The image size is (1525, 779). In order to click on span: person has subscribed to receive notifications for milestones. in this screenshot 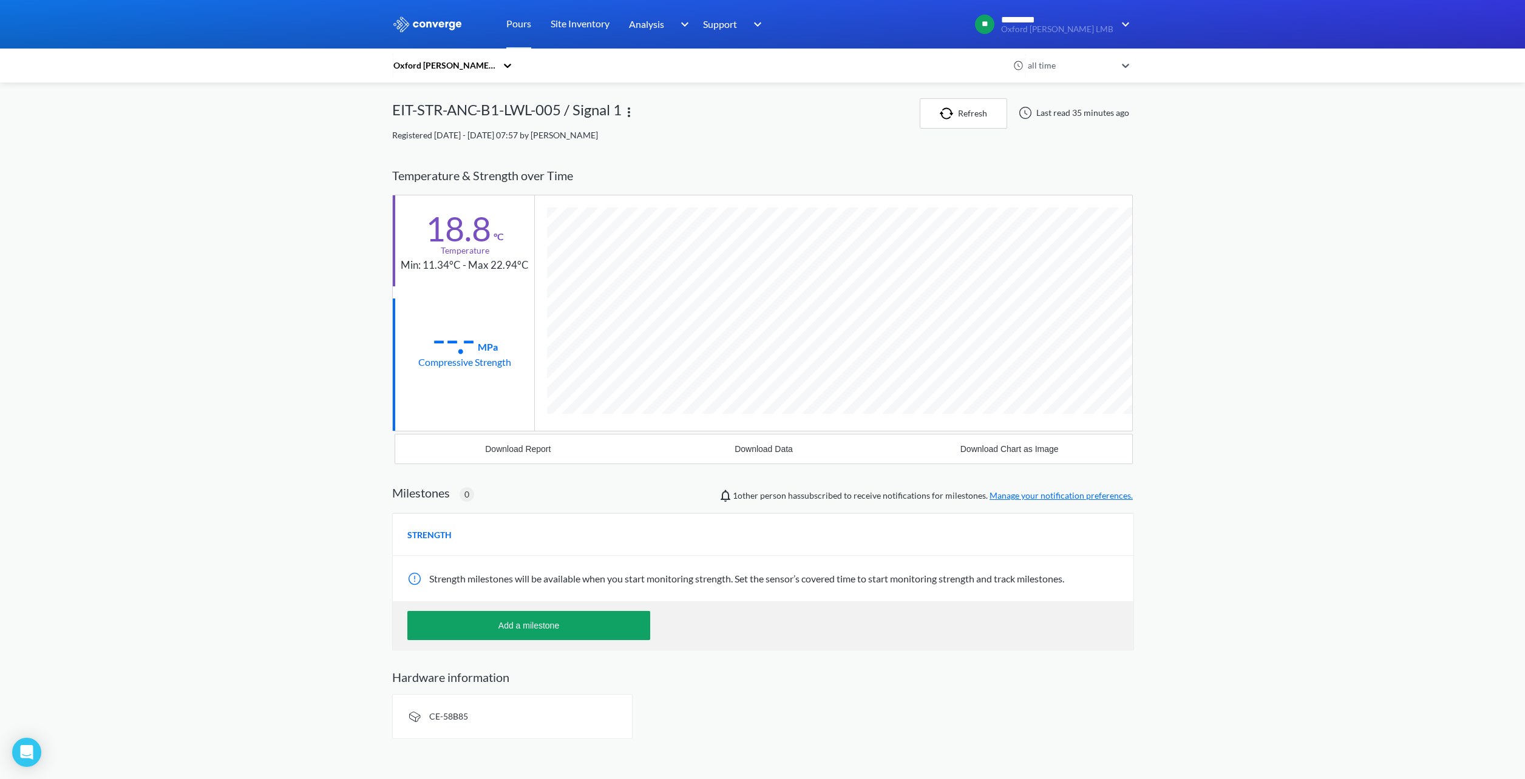, I will do `click(932, 496)`.